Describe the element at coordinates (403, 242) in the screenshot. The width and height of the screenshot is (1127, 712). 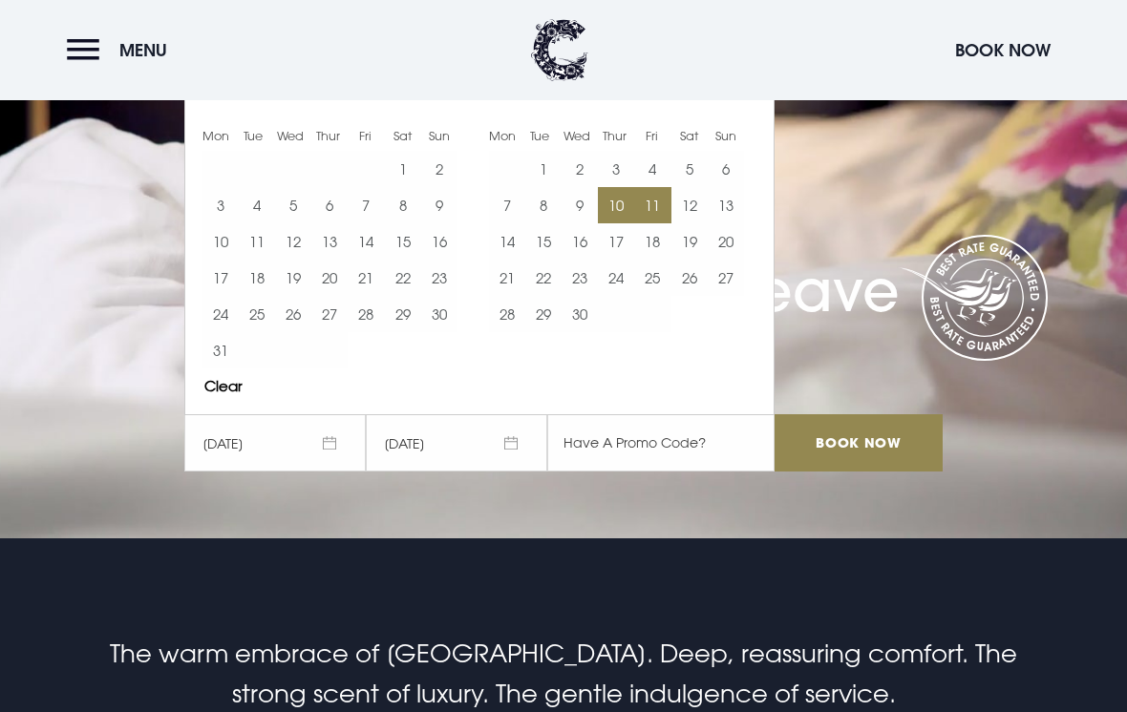
I see `td: Choose Saturday, May 15, 2027 as your start date.` at that location.